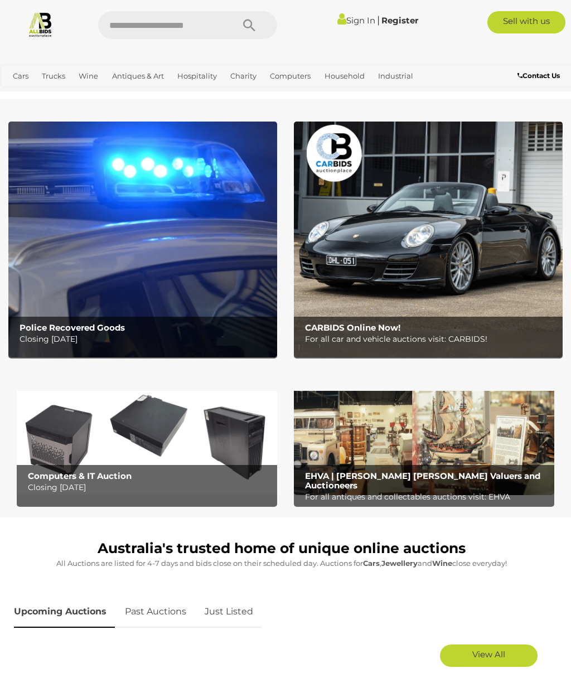  I want to click on button: Search, so click(249, 25).